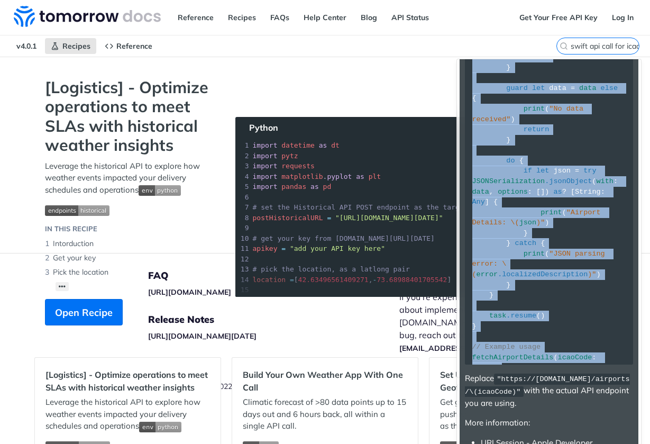 The width and height of the screenshot is (650, 444). I want to click on span: "No data received", so click(530, 114).